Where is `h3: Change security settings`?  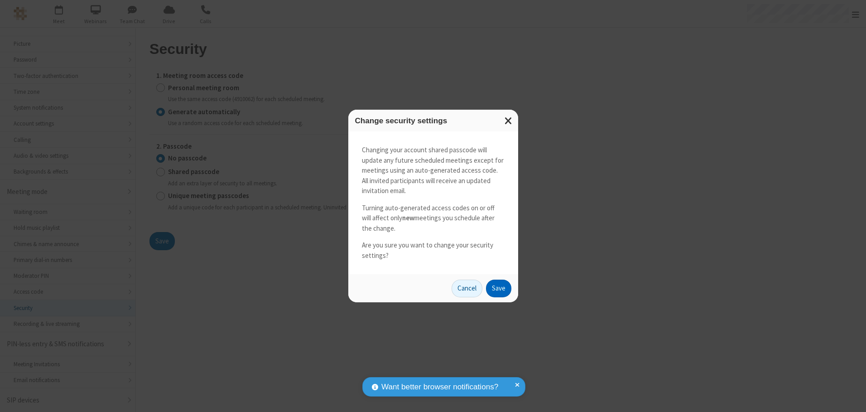
h3: Change security settings is located at coordinates (433, 120).